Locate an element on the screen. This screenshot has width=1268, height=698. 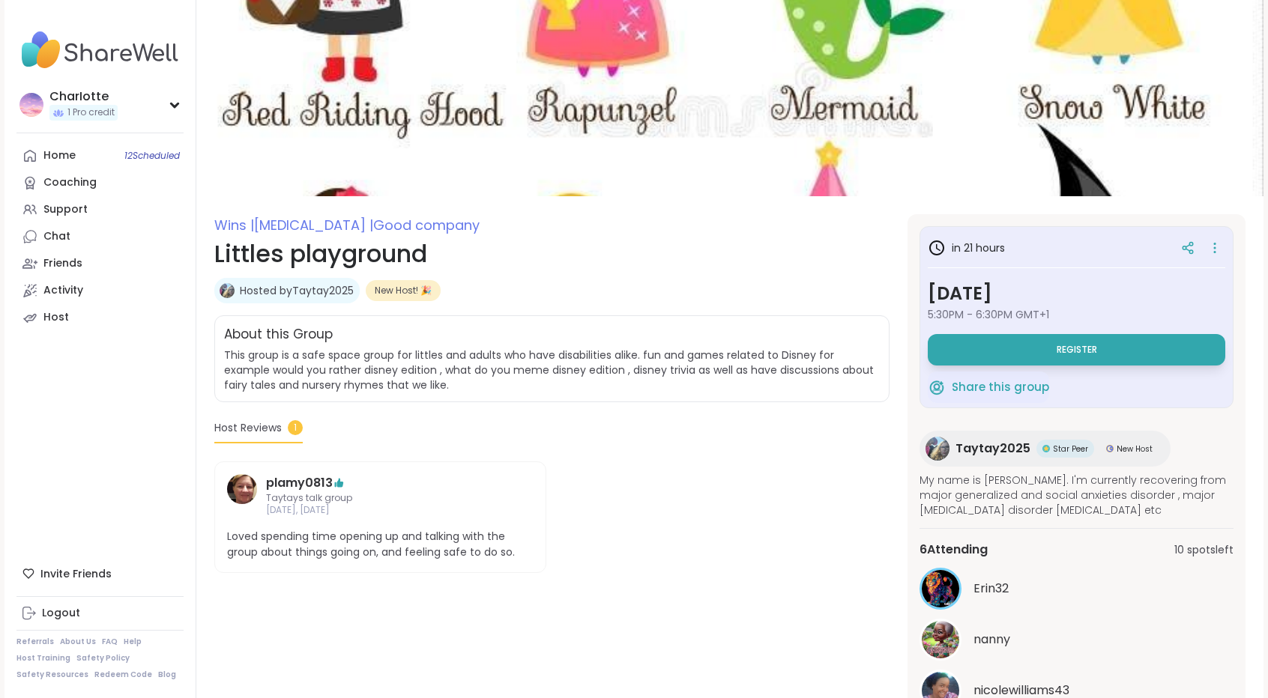
span: 1 Pro credit is located at coordinates (91, 112).